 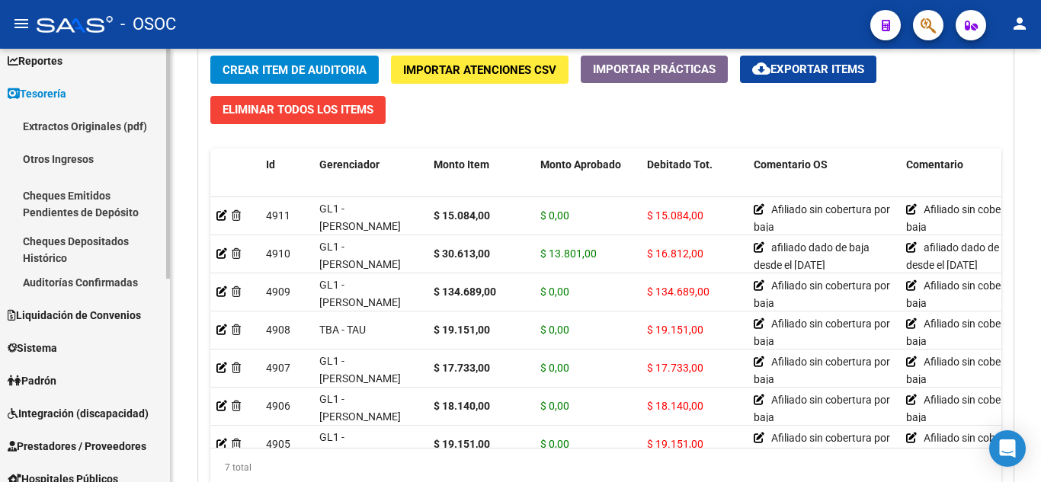 What do you see at coordinates (294, 70) in the screenshot?
I see `span: Crear Item de Auditoria` at bounding box center [294, 70].